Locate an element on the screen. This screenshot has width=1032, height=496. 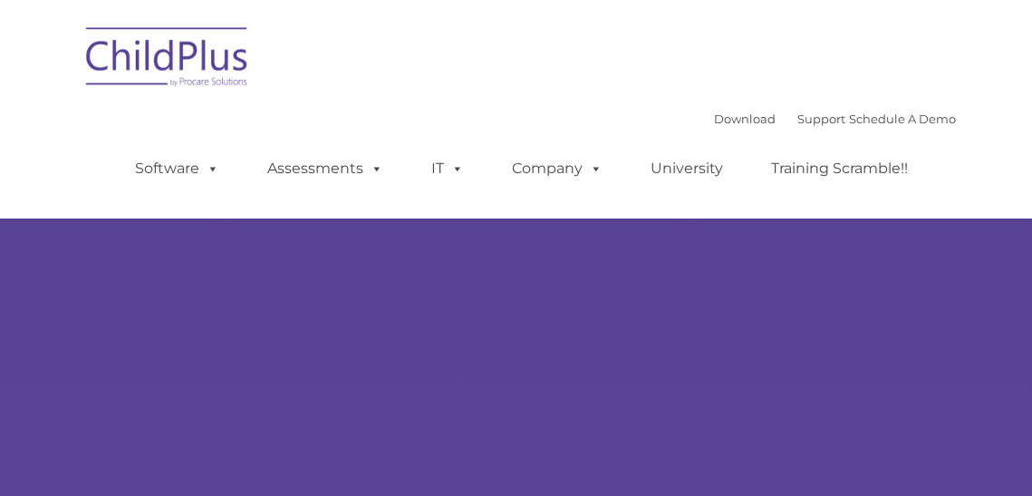
img: ChildPlus by Procare Solutions is located at coordinates (168, 60).